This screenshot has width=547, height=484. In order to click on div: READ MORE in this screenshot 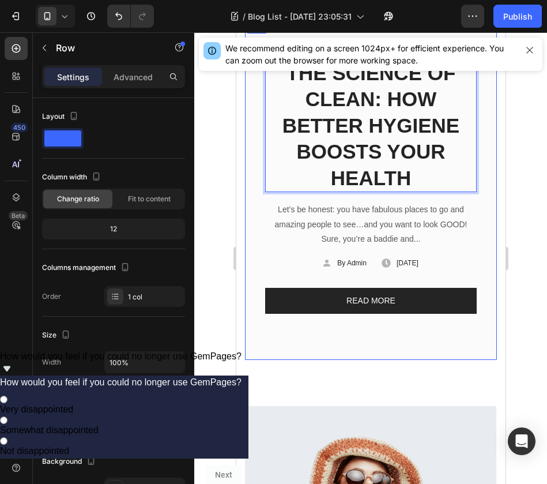, I will do `click(134, 268)`.